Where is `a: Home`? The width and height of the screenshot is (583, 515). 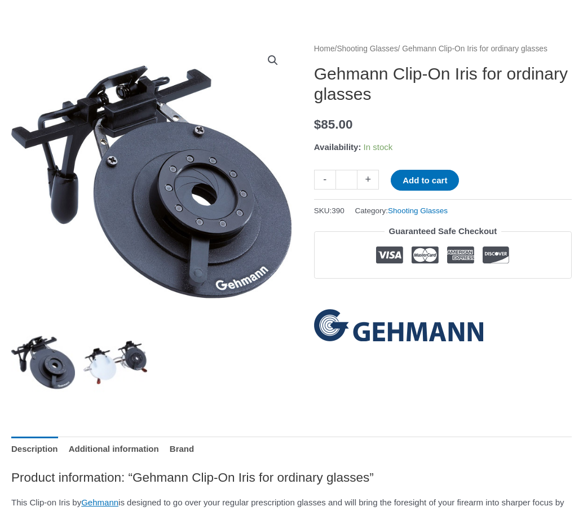 a: Home is located at coordinates (324, 49).